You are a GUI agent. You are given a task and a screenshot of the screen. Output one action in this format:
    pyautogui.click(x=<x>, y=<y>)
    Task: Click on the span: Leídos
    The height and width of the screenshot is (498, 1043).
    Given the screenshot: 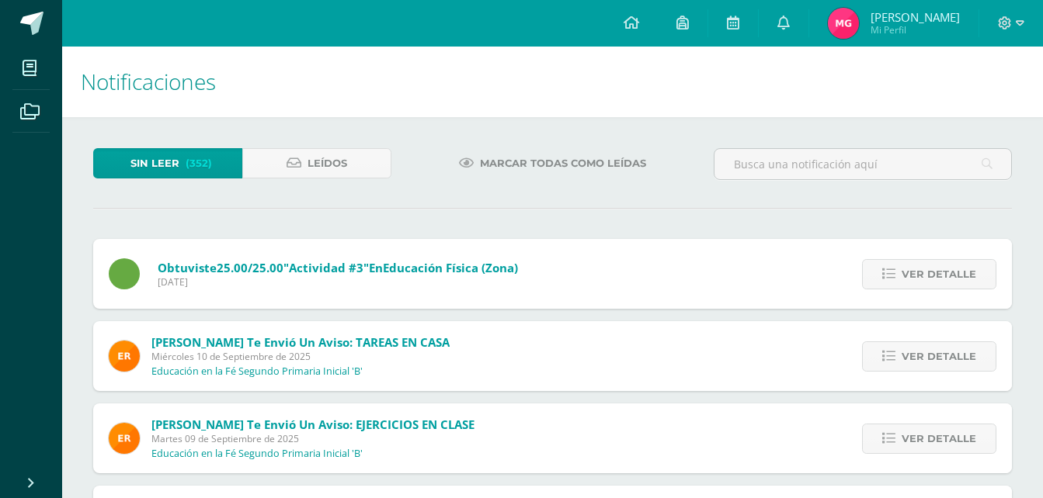 What is the action you would take?
    pyautogui.click(x=327, y=163)
    